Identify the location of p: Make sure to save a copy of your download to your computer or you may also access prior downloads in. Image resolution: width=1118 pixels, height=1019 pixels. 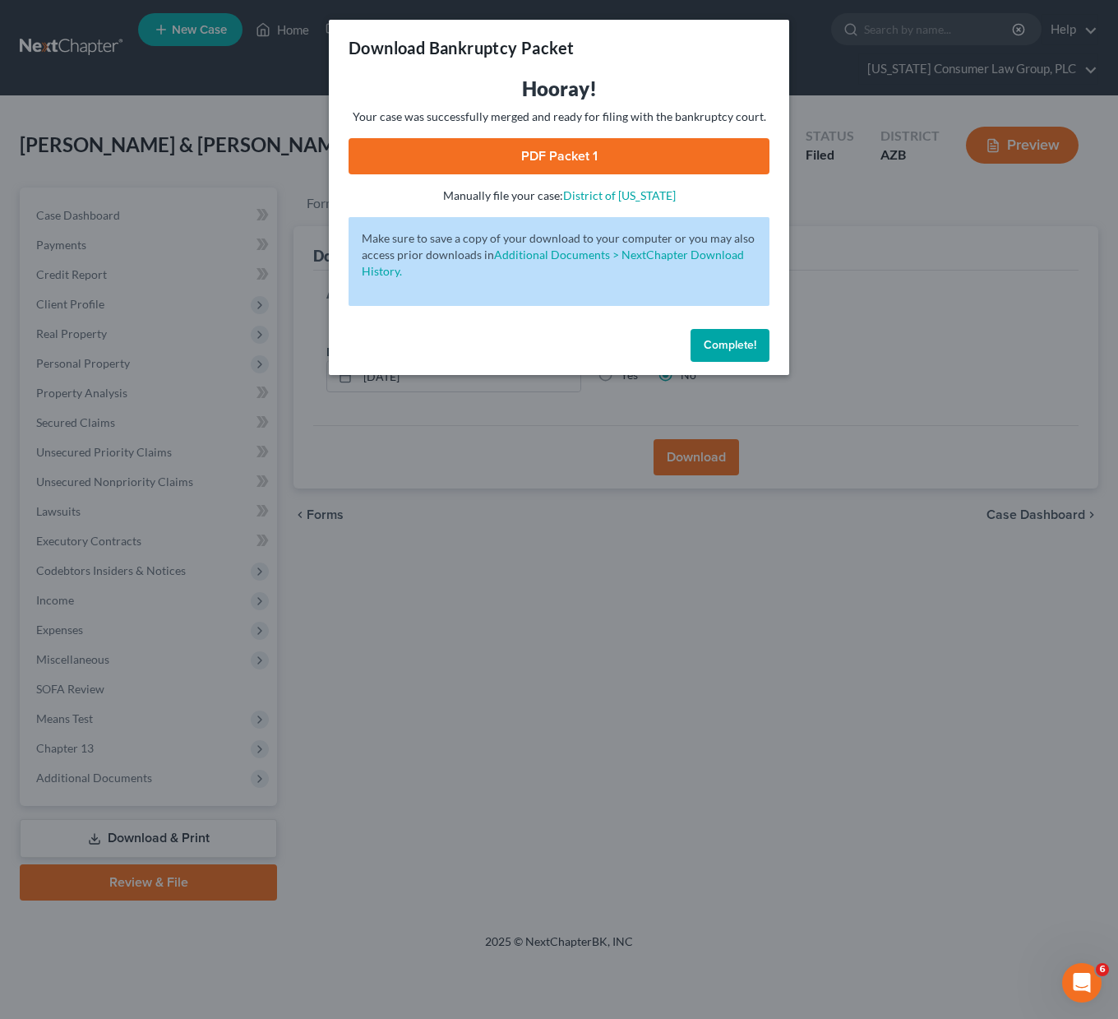
(559, 255).